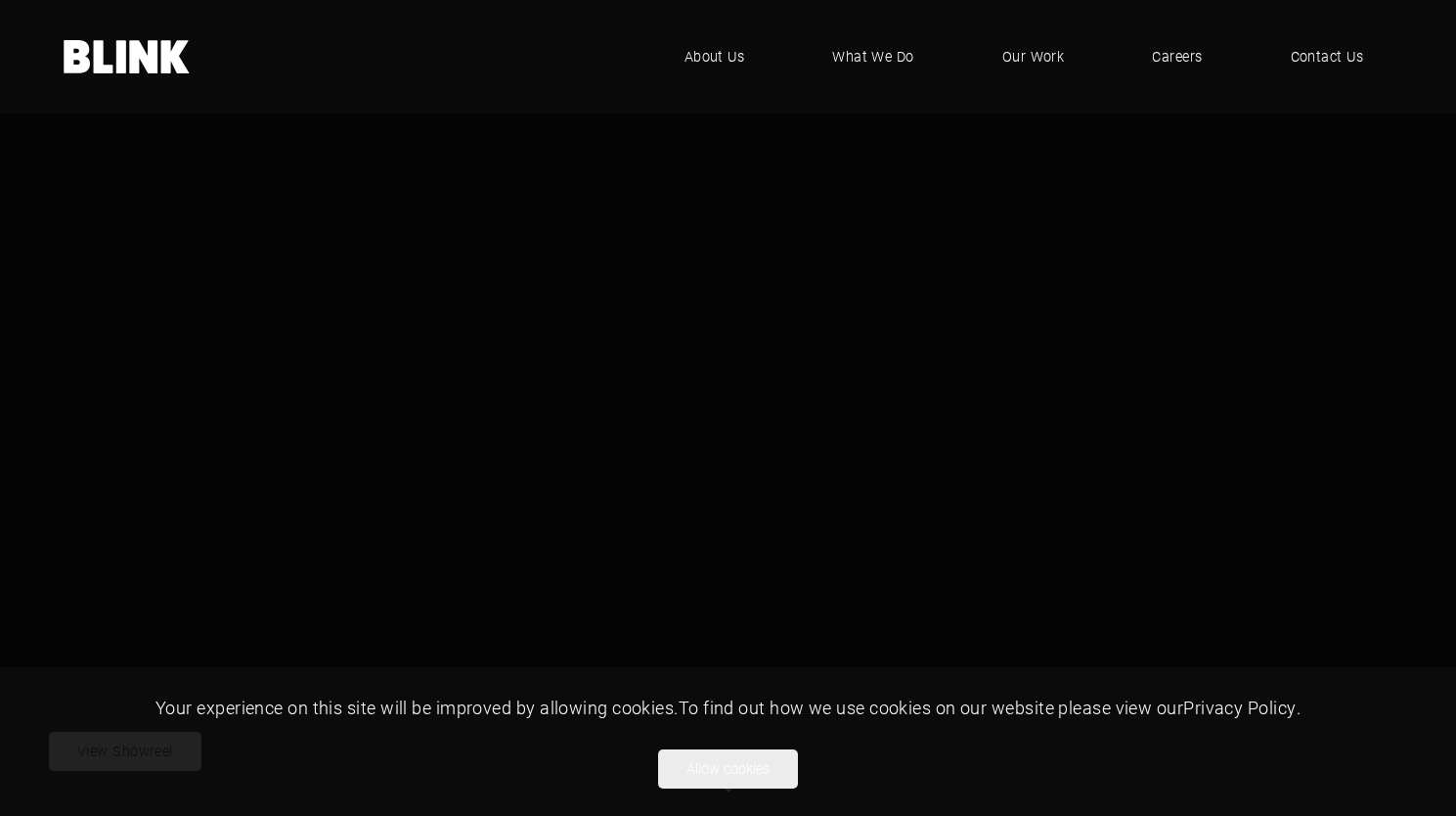 This screenshot has height=816, width=1456. What do you see at coordinates (728, 707) in the screenshot?
I see `span: Your experience on this site will be improved by allowing cookies. To find out how we use cookies...` at bounding box center [728, 707].